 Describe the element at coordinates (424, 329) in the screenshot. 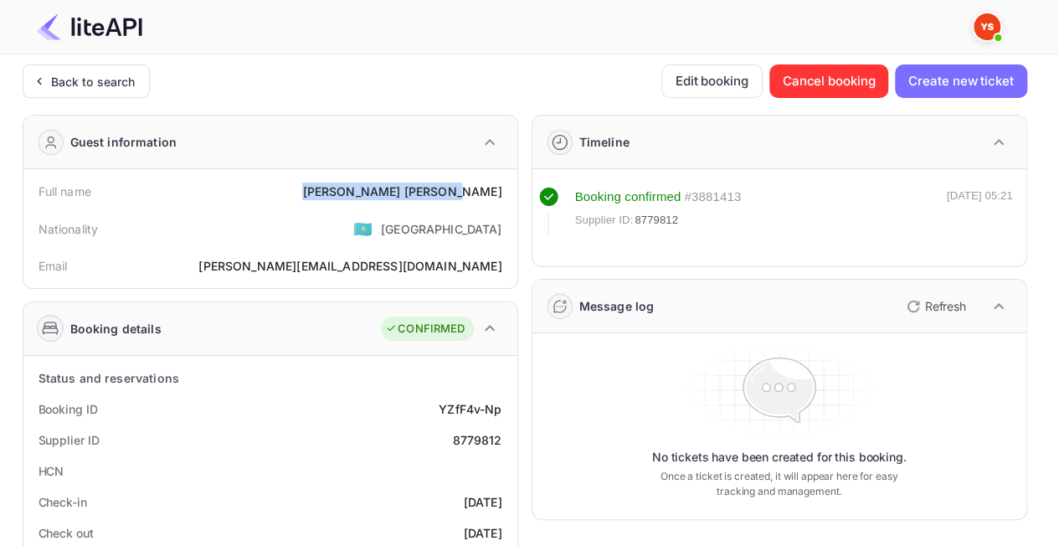

I see `div: CONFIRMED` at that location.